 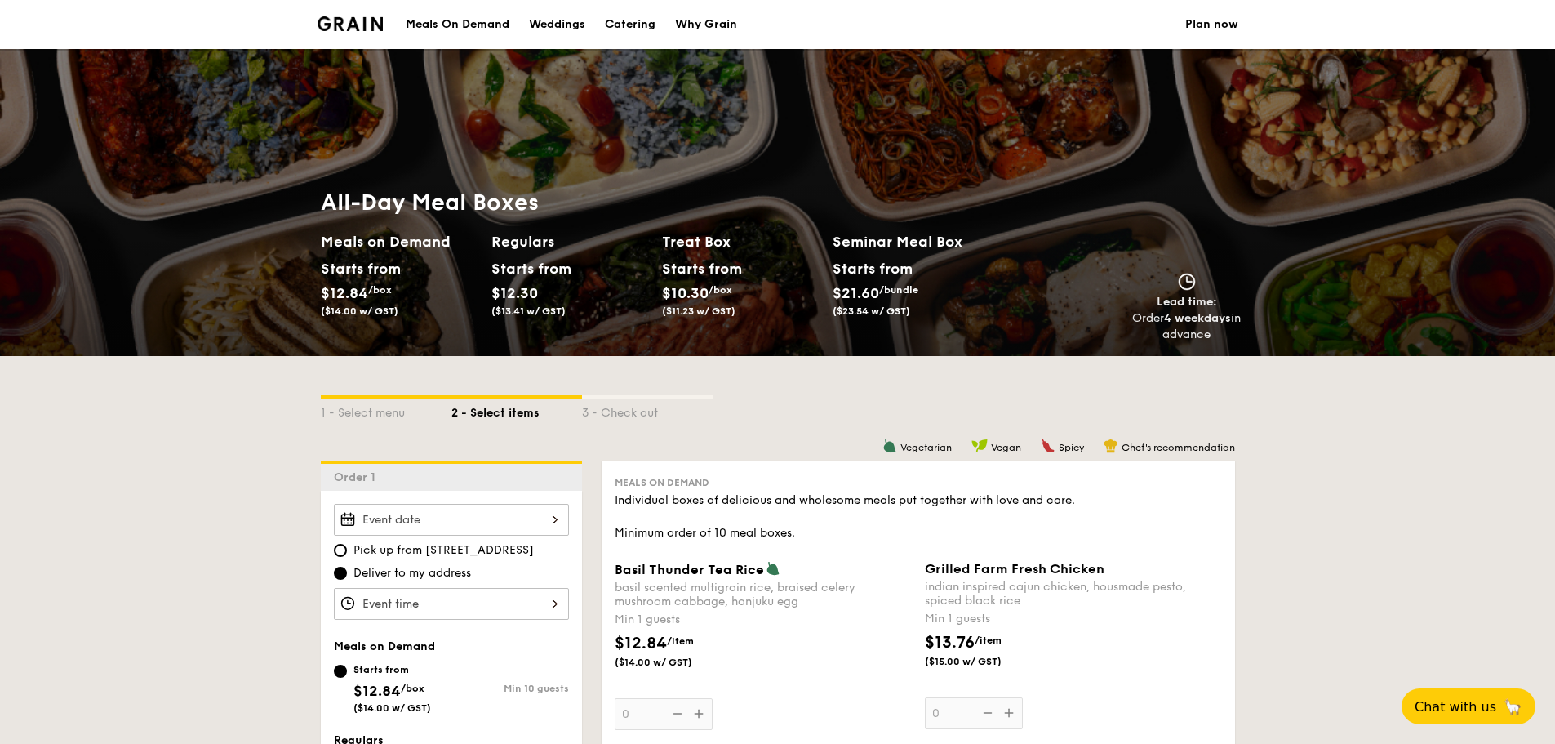 I want to click on span: ($15.00 w/ GST), so click(x=980, y=661).